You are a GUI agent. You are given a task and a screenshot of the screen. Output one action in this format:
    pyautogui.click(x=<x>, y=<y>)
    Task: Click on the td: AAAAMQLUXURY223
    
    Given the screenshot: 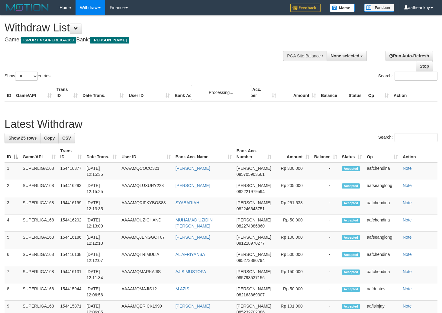 What is the action you would take?
    pyautogui.click(x=146, y=189)
    